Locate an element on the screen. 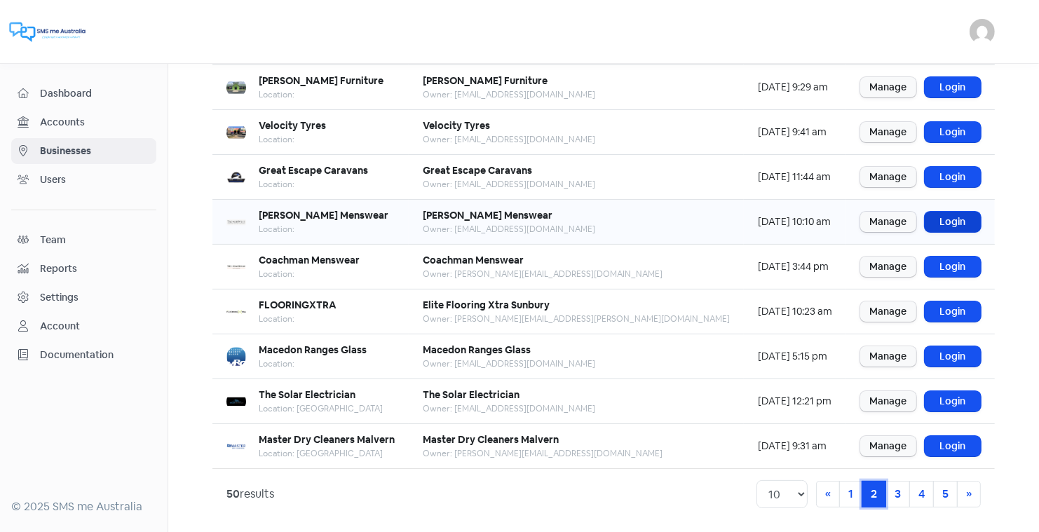 This screenshot has width=1039, height=532. img: a884110f-f1de-43f4-8c46-038c7fa54c7d-250x250.png is located at coordinates (236, 133).